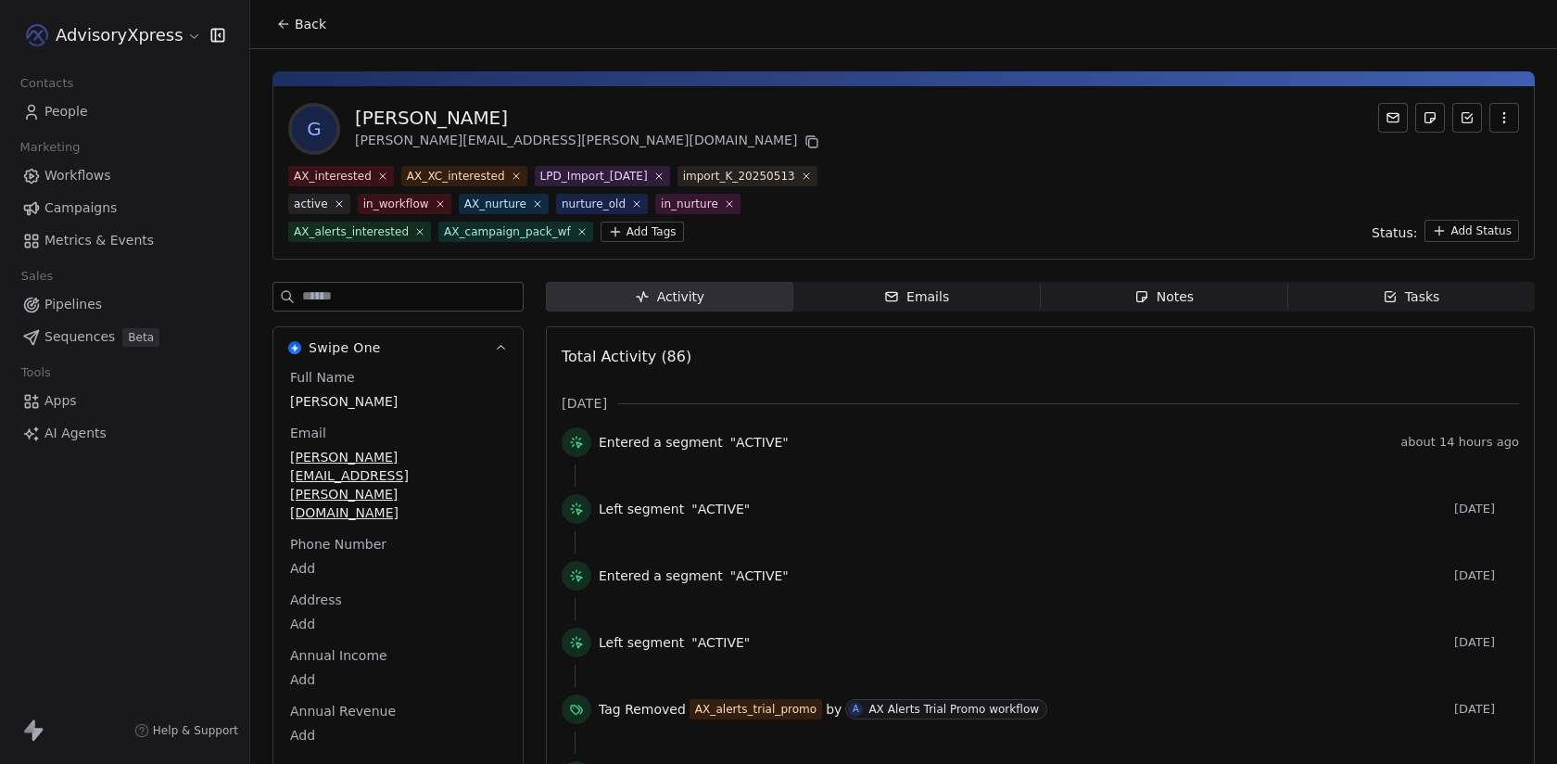 The height and width of the screenshot is (764, 1557). Describe the element at coordinates (186, 730) in the screenshot. I see `a: Help & Support` at that location.